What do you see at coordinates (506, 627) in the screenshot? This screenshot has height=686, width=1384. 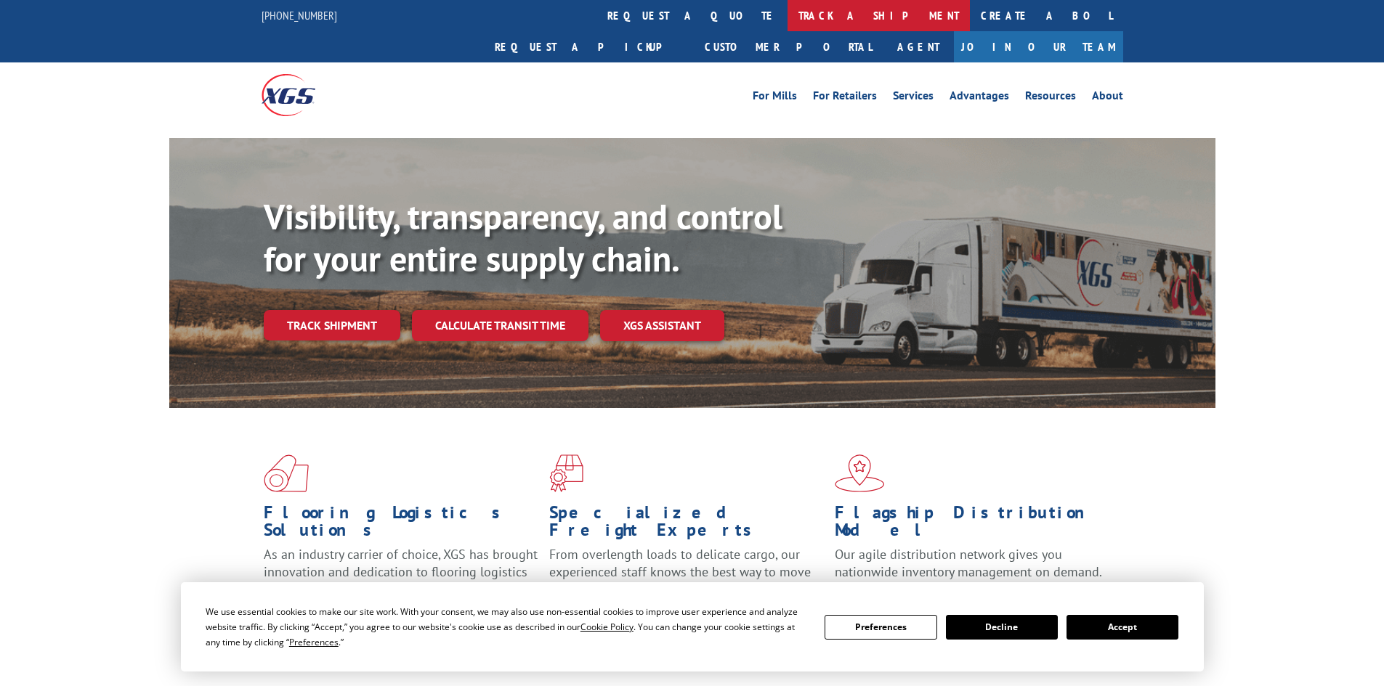 I see `div: We use essential cookies to make our site work. With your consent, we may also use non-essential ...` at bounding box center [506, 627].